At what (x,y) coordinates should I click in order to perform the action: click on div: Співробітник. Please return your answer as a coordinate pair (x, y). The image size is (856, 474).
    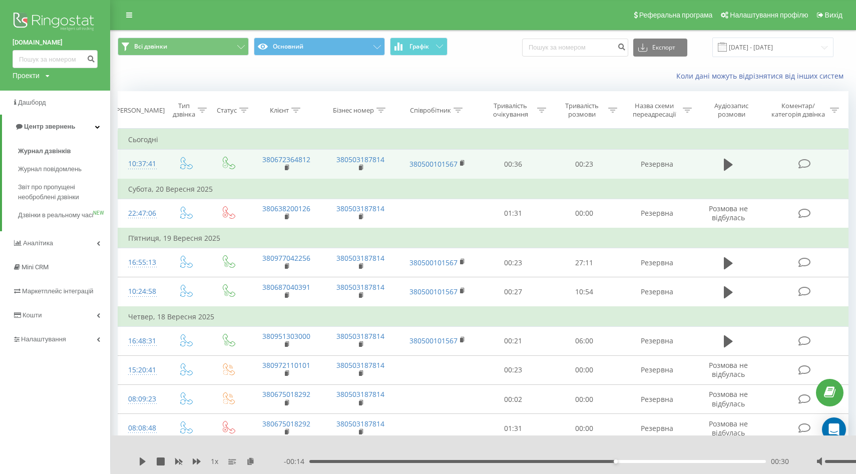
    Looking at the image, I should click on (431, 110).